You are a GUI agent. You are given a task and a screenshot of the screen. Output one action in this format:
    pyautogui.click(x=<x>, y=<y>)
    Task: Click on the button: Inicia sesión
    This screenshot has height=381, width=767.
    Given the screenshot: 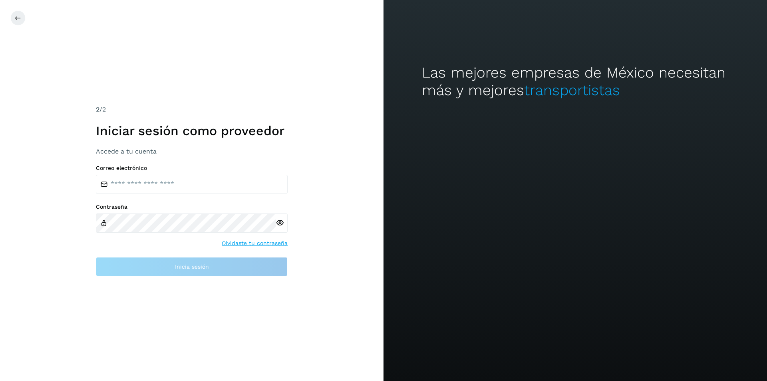 What is the action you would take?
    pyautogui.click(x=192, y=266)
    